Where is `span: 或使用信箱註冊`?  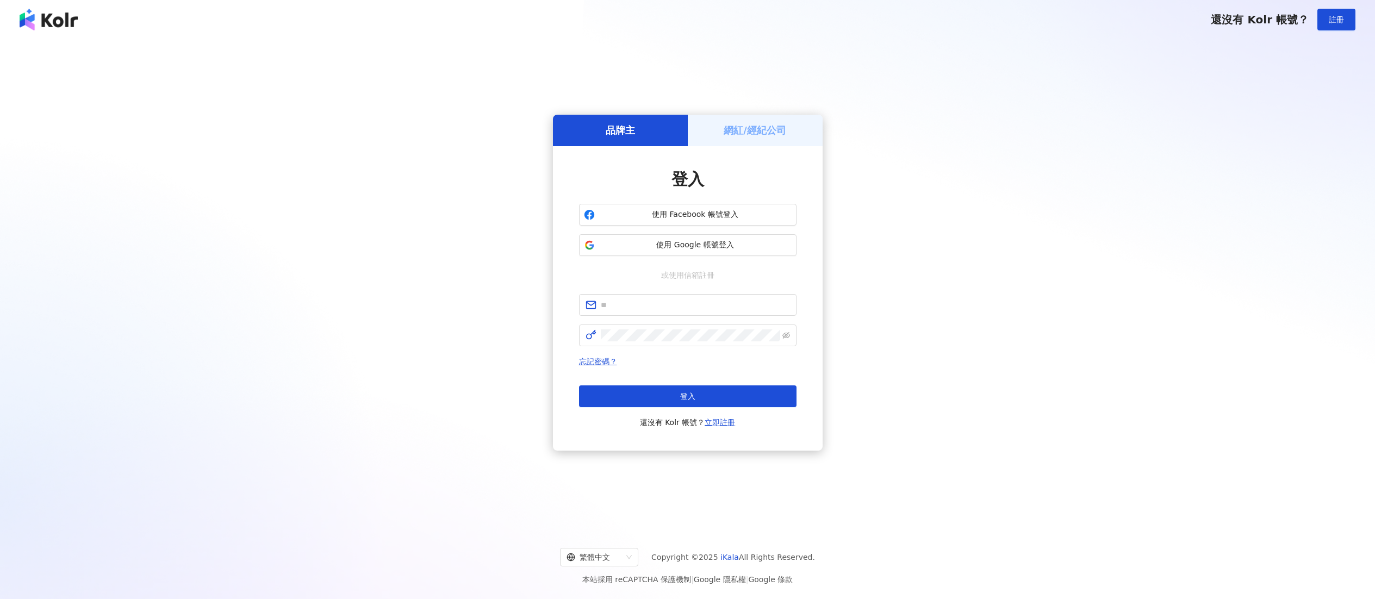 span: 或使用信箱註冊 is located at coordinates (688, 275).